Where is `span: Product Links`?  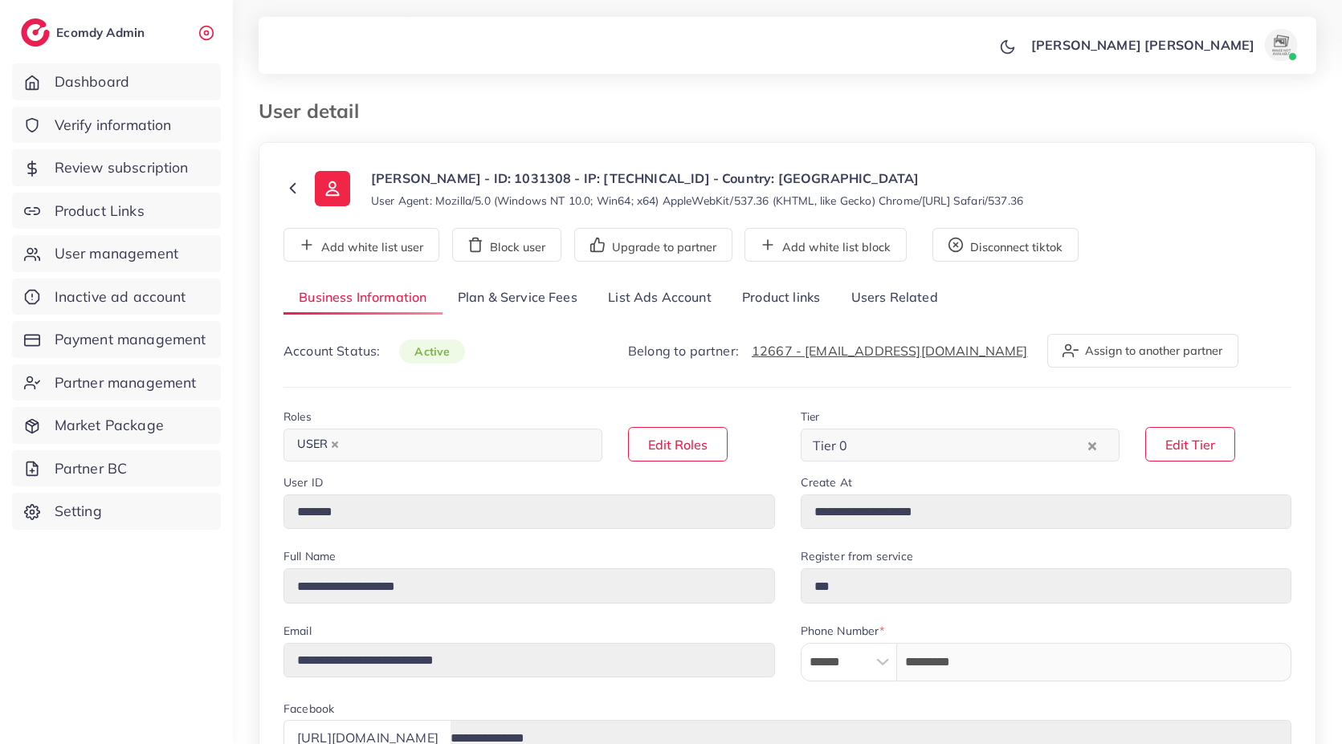
span: Product Links is located at coordinates (100, 211).